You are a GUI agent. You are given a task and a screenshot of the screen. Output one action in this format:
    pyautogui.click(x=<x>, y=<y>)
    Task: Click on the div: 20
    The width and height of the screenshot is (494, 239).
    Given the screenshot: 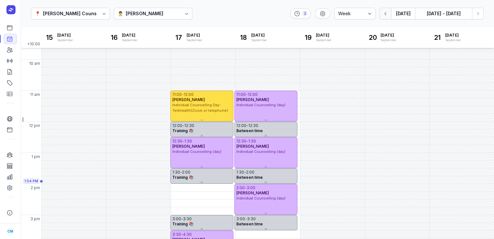 What is the action you would take?
    pyautogui.click(x=373, y=37)
    